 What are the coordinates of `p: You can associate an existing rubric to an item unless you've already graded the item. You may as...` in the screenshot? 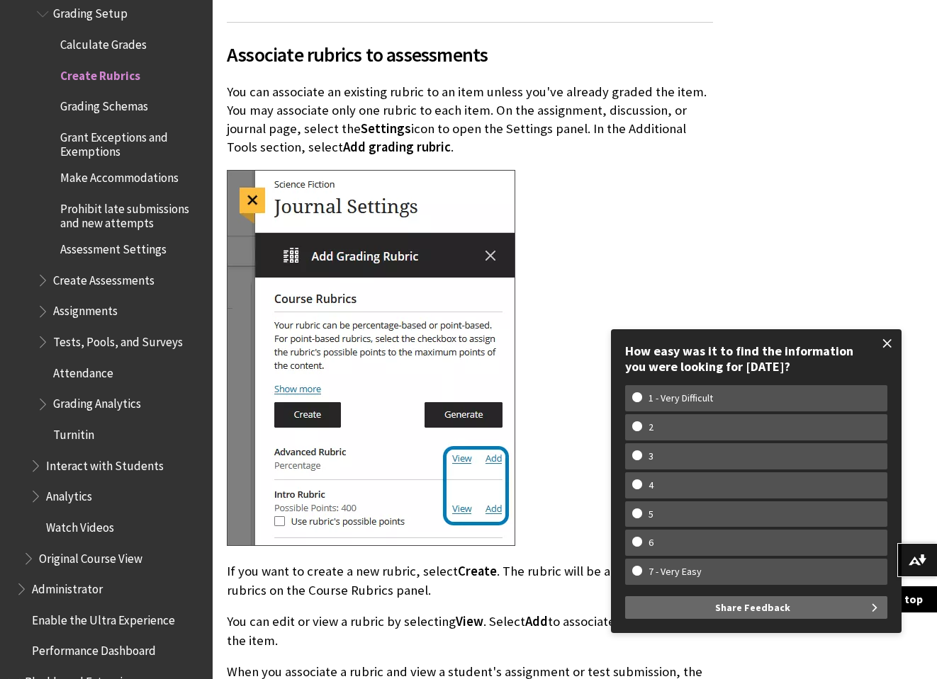 It's located at (470, 120).